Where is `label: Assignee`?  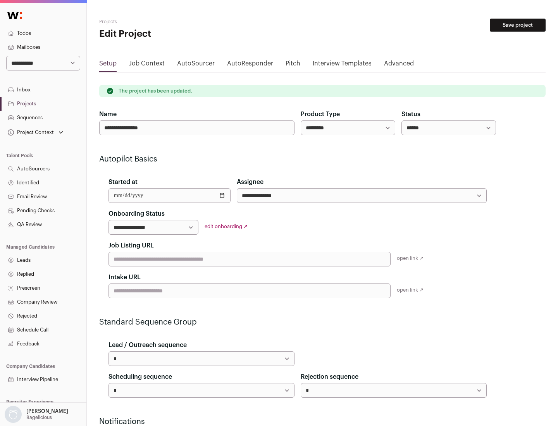 label: Assignee is located at coordinates (250, 182).